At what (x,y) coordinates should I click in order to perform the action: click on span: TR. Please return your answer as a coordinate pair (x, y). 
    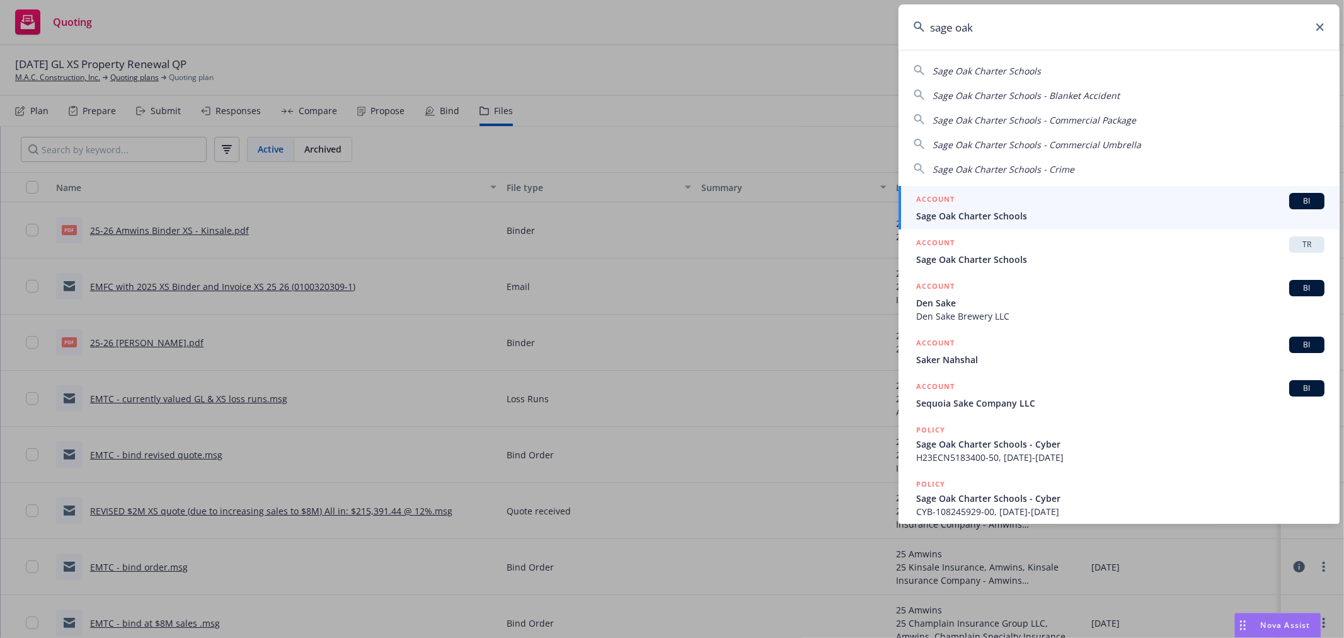
    Looking at the image, I should click on (1307, 245).